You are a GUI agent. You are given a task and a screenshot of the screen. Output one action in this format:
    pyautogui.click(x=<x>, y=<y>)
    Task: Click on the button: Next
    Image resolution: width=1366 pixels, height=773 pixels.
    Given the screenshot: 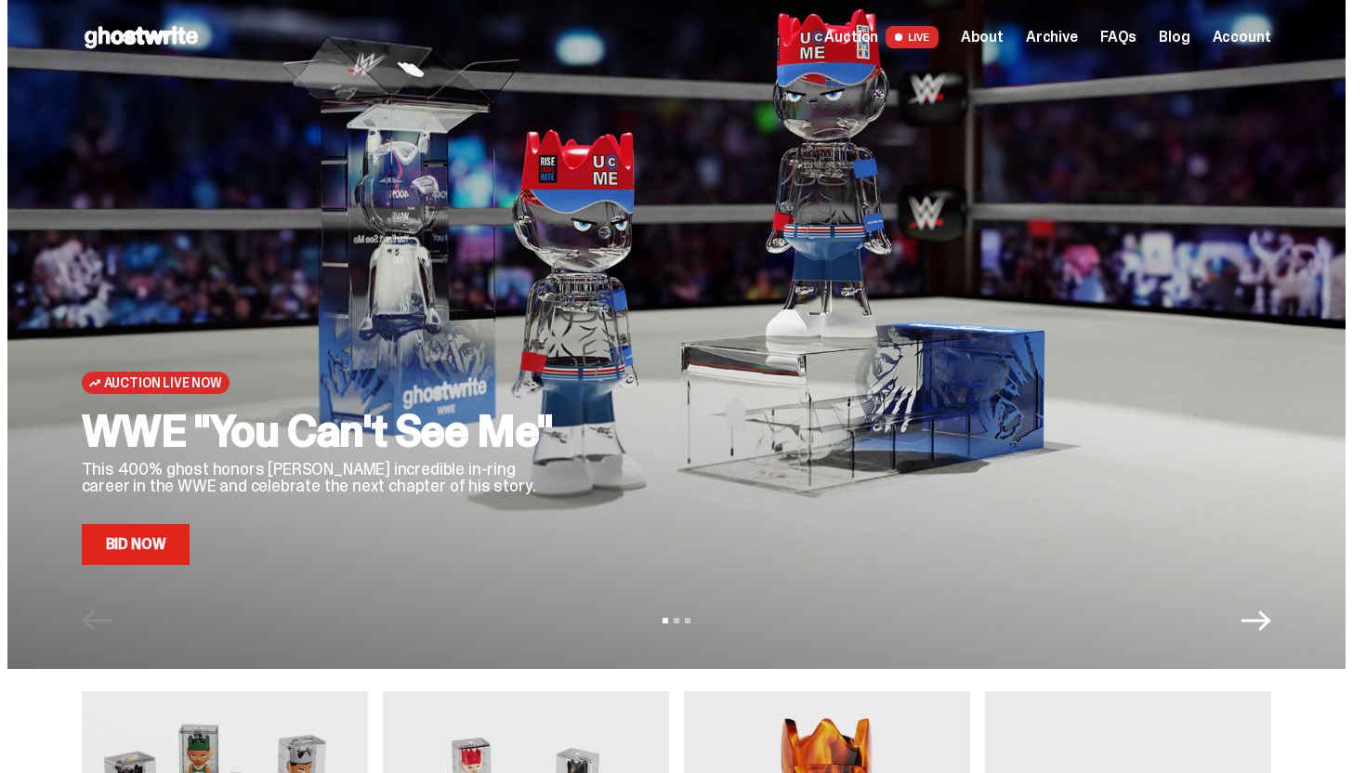 What is the action you would take?
    pyautogui.click(x=1256, y=621)
    